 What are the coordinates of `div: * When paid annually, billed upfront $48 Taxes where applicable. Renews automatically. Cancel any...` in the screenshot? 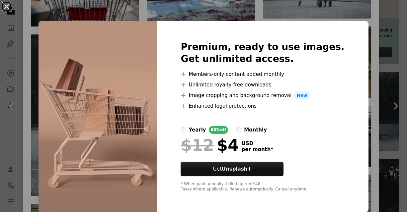 It's located at (262, 187).